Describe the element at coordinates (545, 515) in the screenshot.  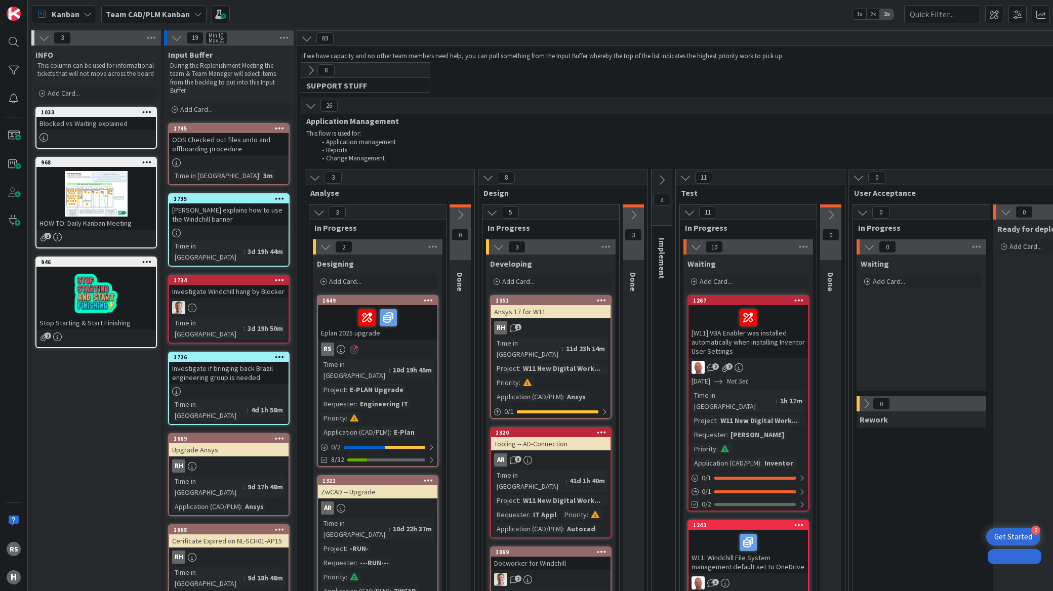
I see `div: IT Appl` at that location.